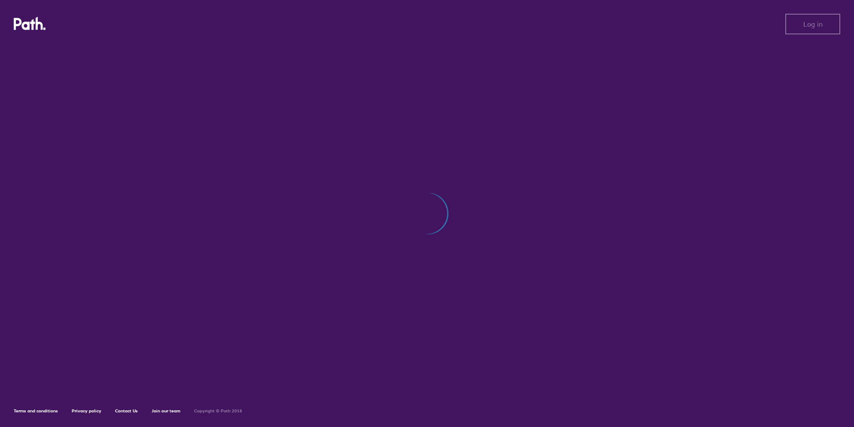 The height and width of the screenshot is (427, 854). Describe the element at coordinates (218, 411) in the screenshot. I see `h6: Copyright © Path 2018` at that location.